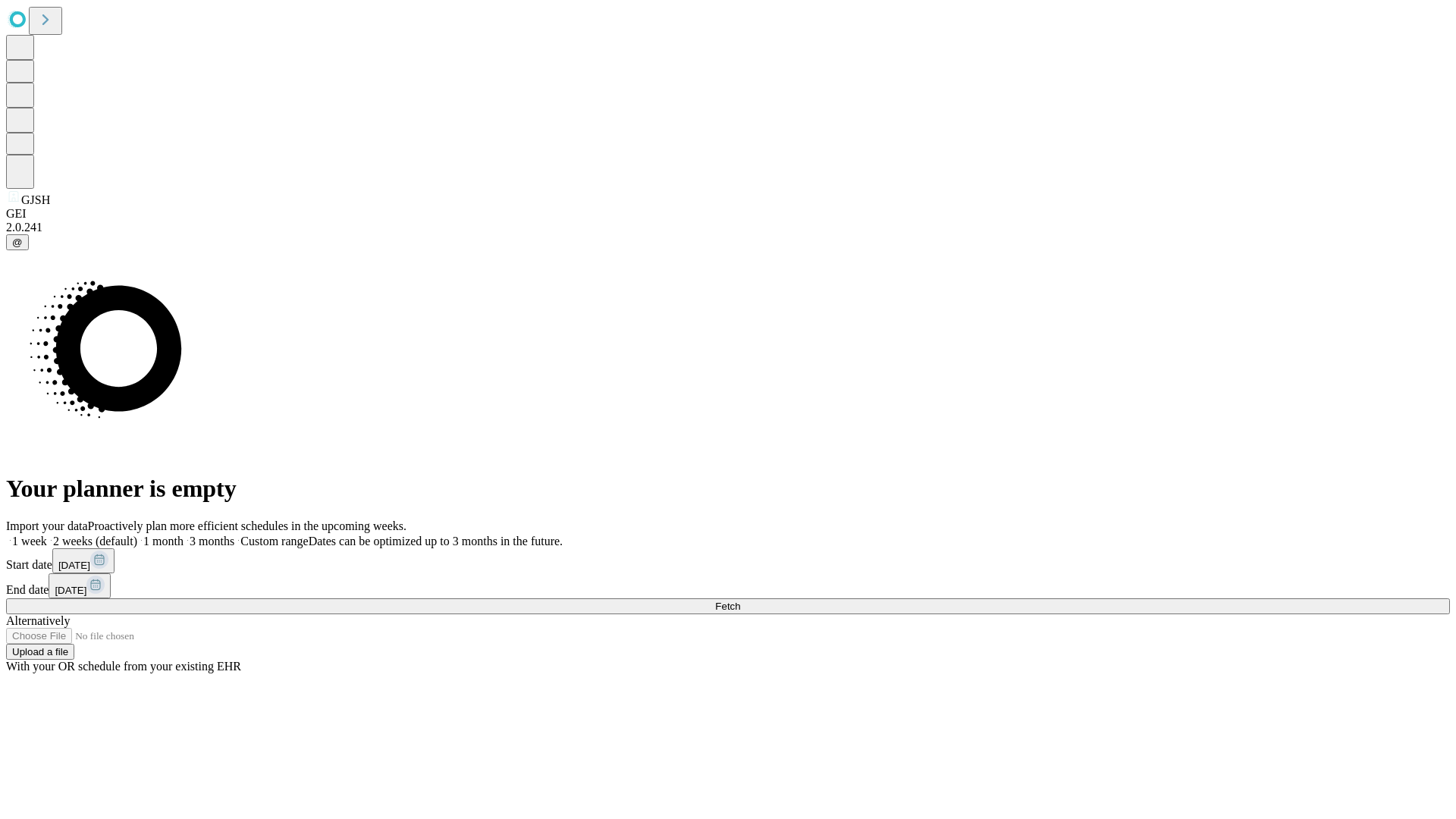 The image size is (1456, 819). Describe the element at coordinates (38, 620) in the screenshot. I see `span: Alternatively` at that location.